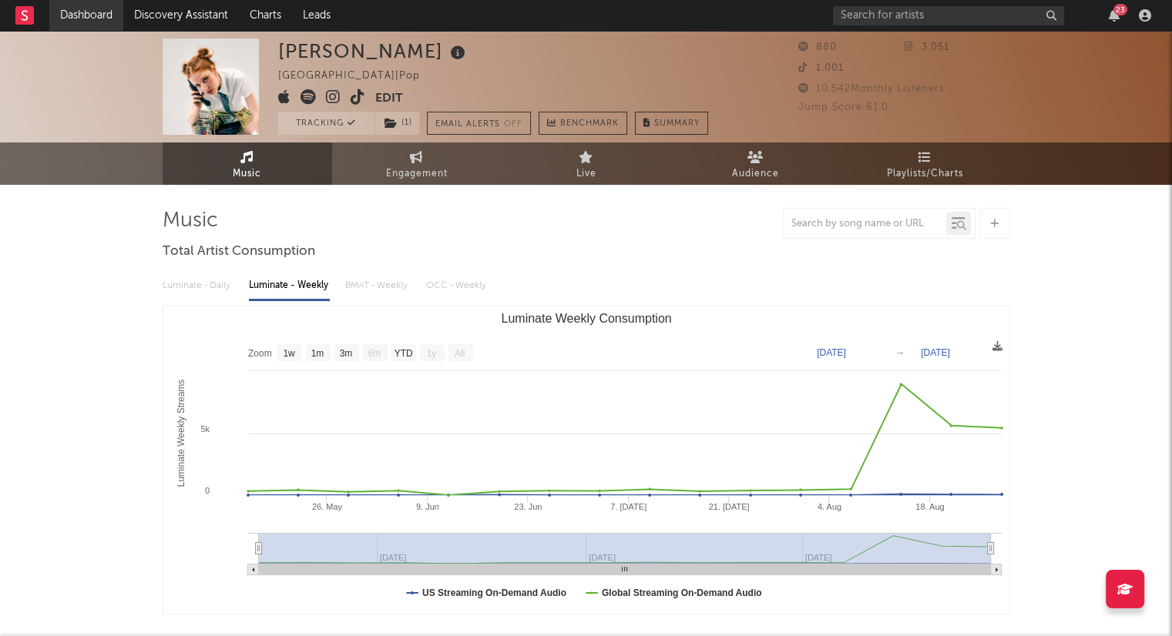  I want to click on text: 6m, so click(374, 354).